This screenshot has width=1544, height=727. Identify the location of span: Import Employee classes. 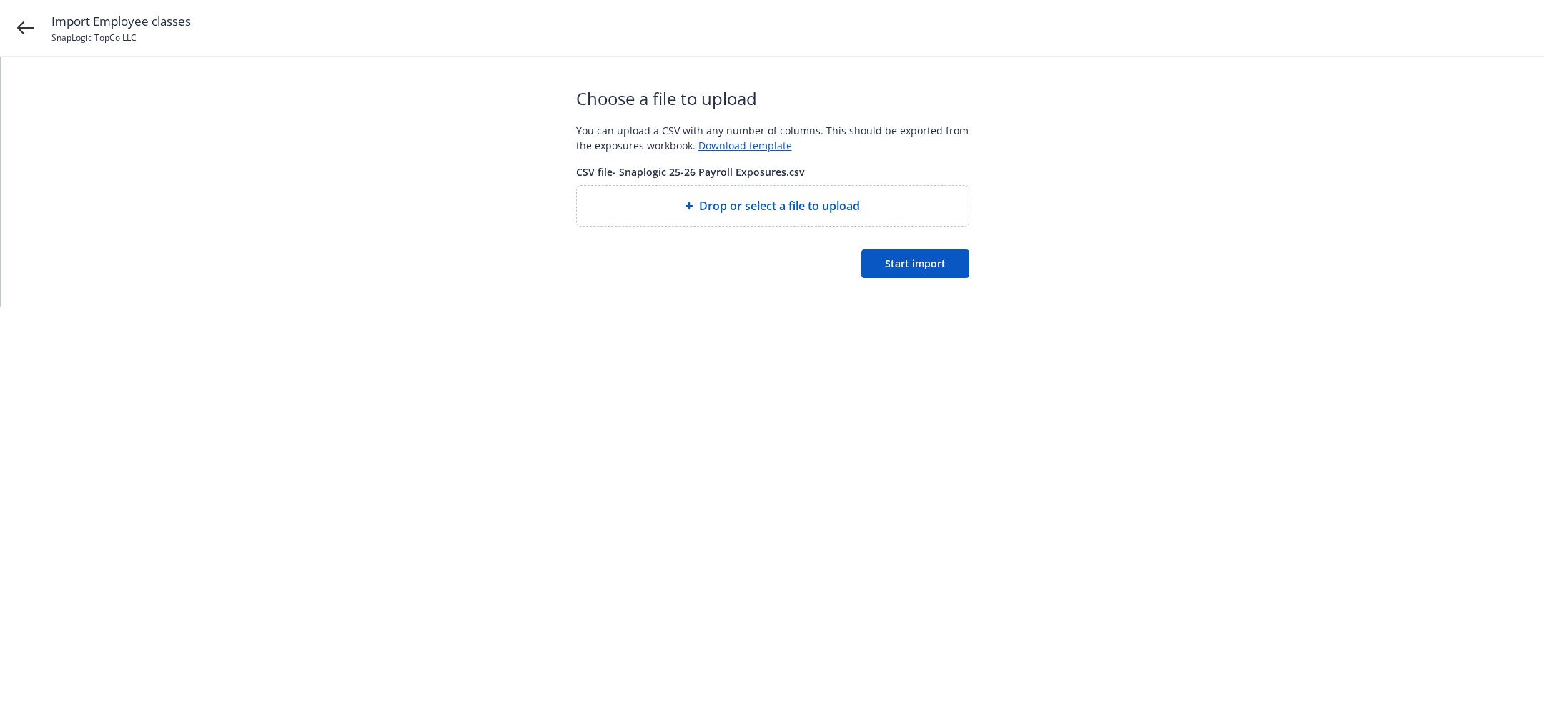
(121, 21).